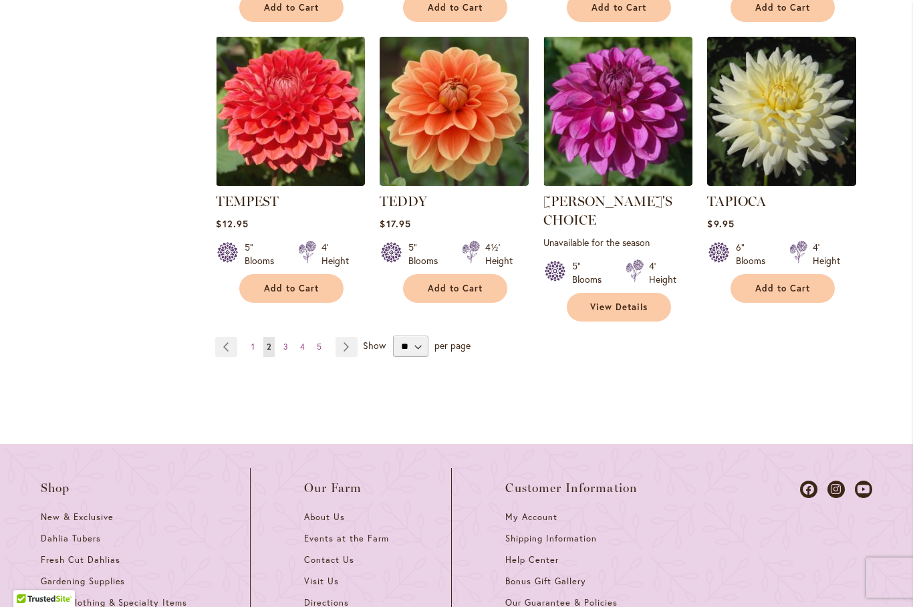 The width and height of the screenshot is (913, 607). I want to click on a: TED'S CHOICE, so click(618, 182).